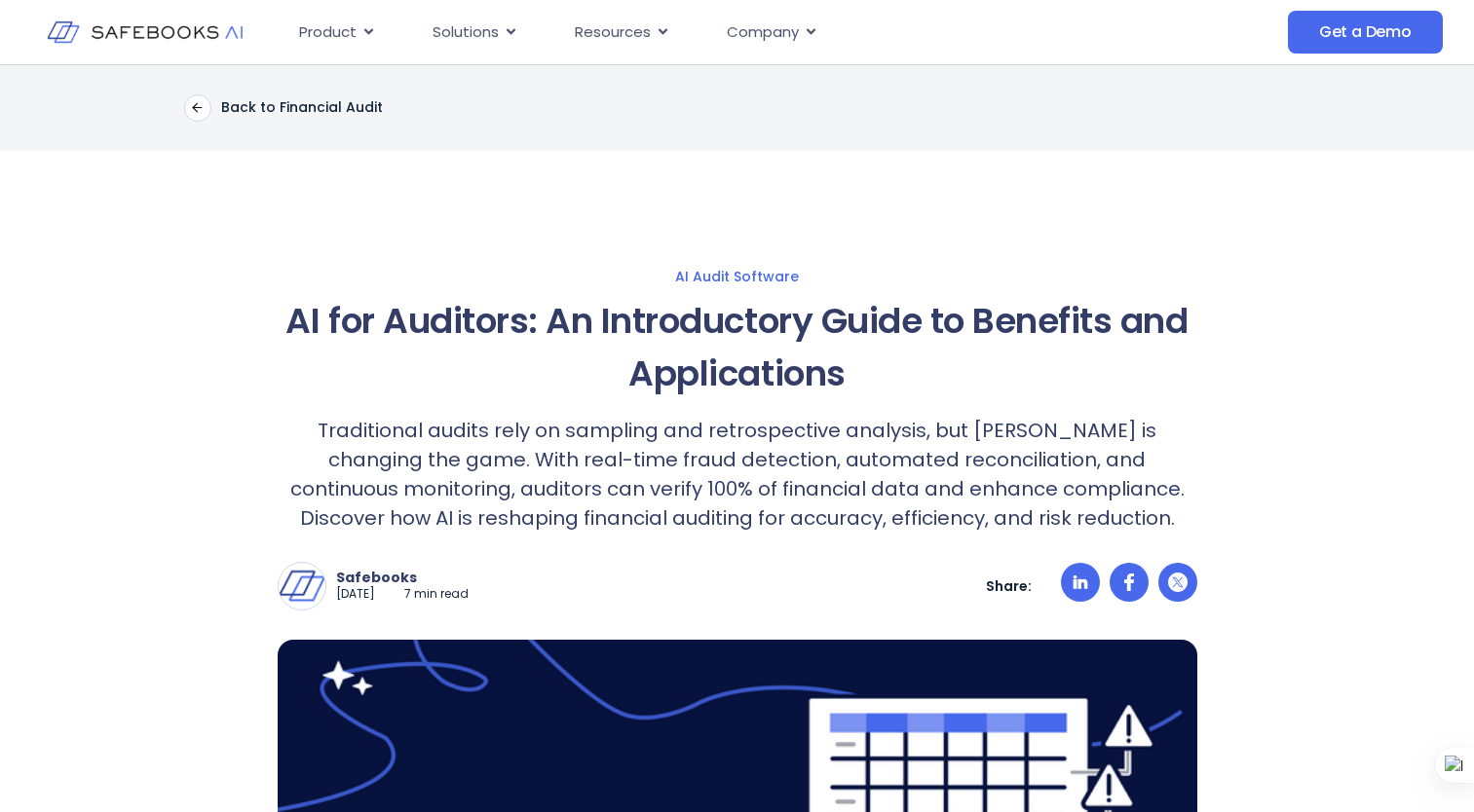  What do you see at coordinates (737, 277) in the screenshot?
I see `a: AI Audit Software` at bounding box center [737, 277].